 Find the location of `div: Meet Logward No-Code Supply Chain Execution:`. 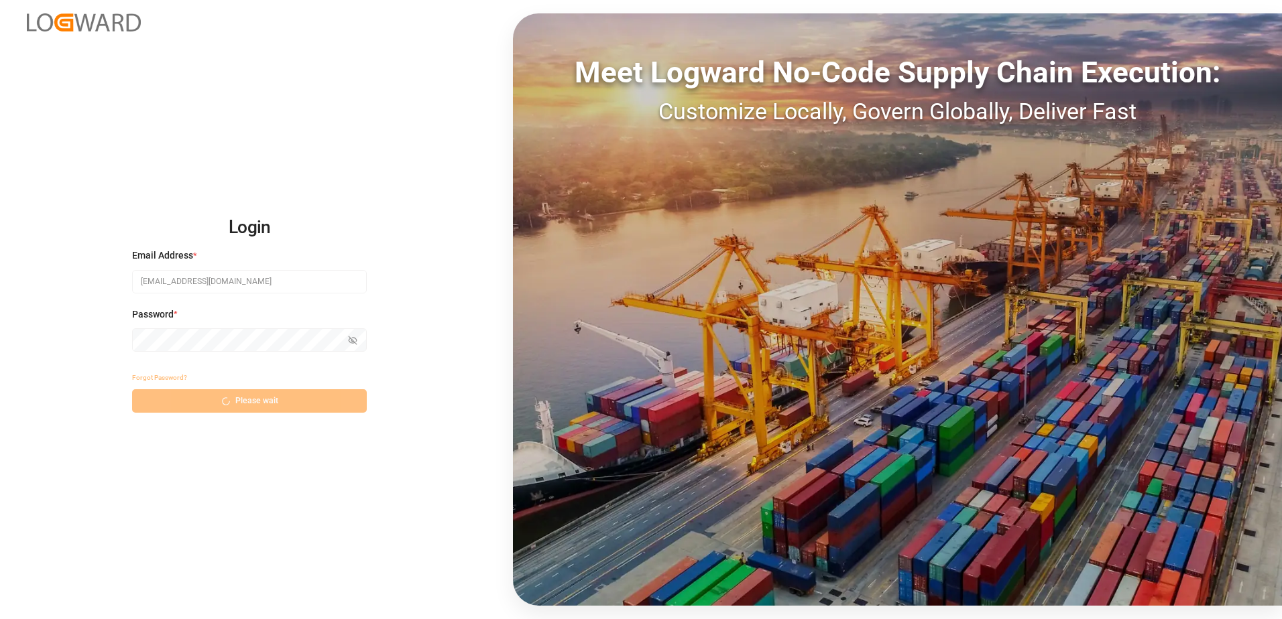

div: Meet Logward No-Code Supply Chain Execution: is located at coordinates (897, 72).